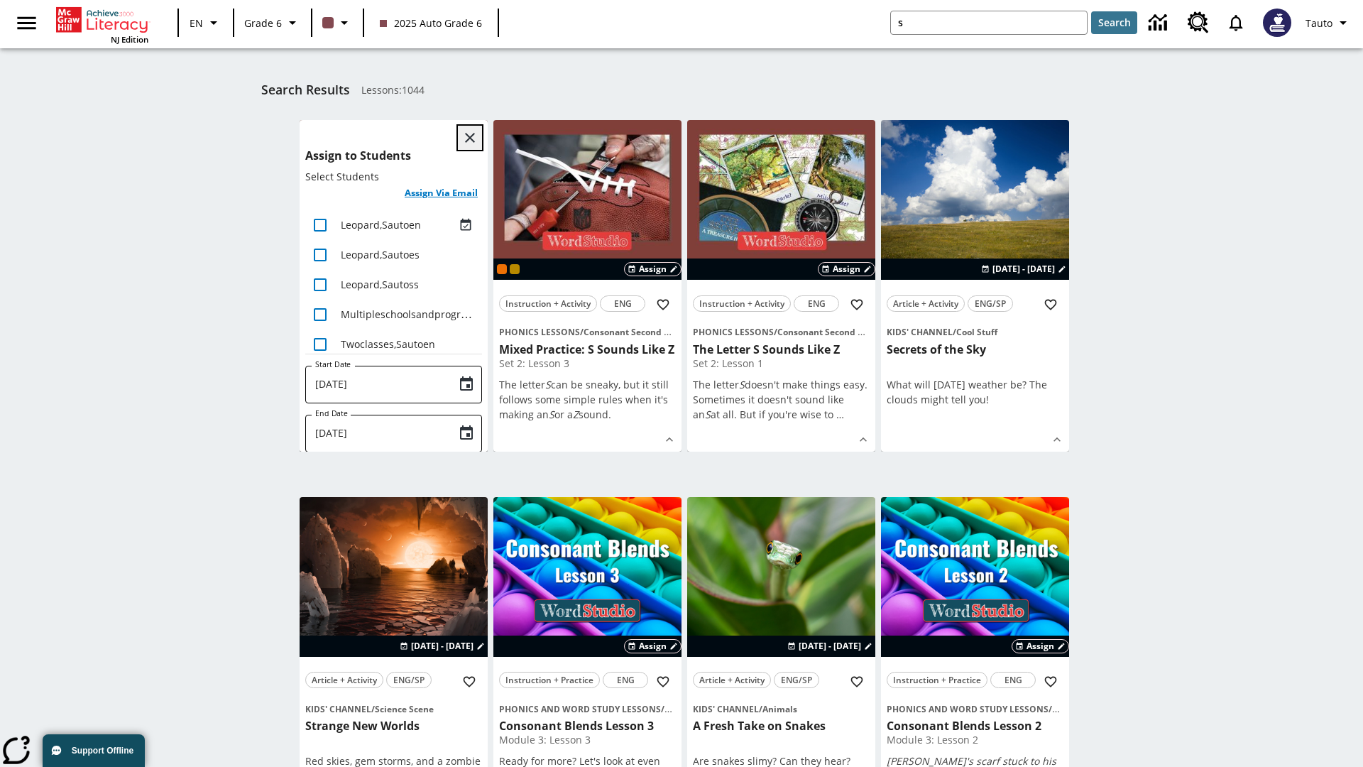  Describe the element at coordinates (431, 23) in the screenshot. I see `span: 2025 Auto Grade 6` at that location.